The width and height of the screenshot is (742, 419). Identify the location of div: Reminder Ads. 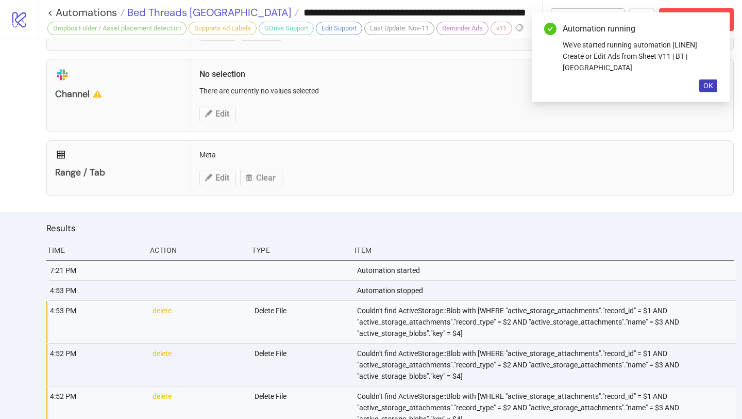
(462, 28).